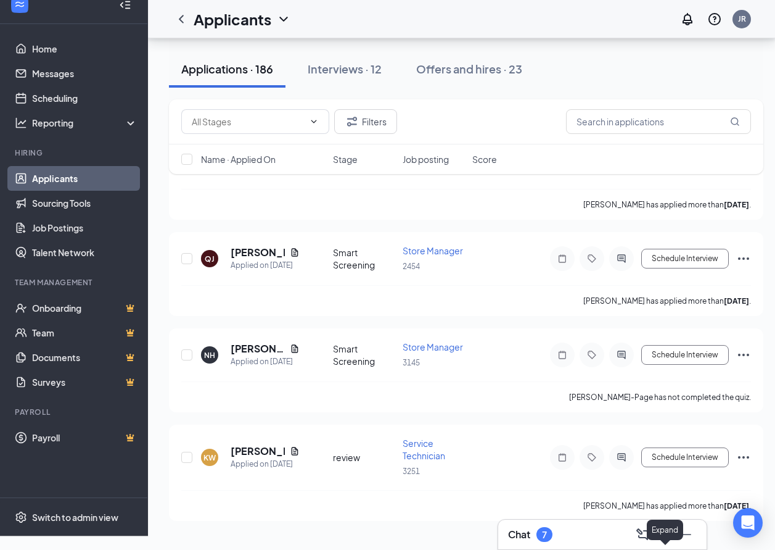 The width and height of the screenshot is (775, 550). What do you see at coordinates (85, 98) in the screenshot?
I see `a: Scheduling` at bounding box center [85, 98].